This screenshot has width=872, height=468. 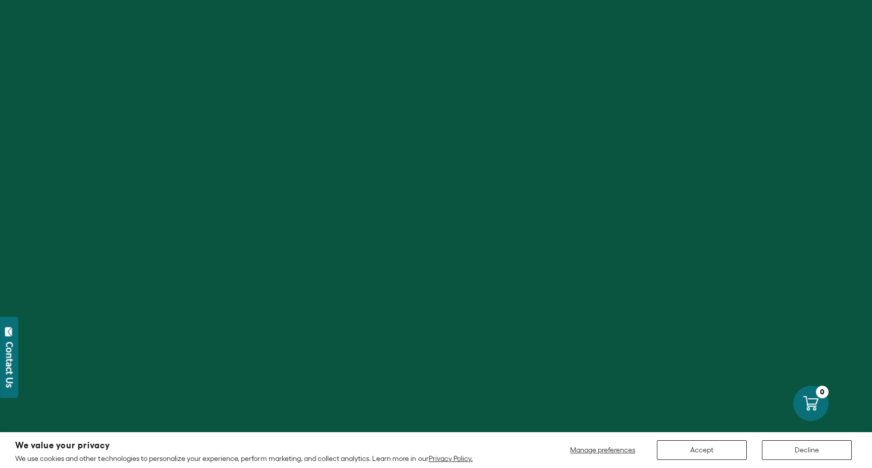 I want to click on span: Manage preferences, so click(x=603, y=450).